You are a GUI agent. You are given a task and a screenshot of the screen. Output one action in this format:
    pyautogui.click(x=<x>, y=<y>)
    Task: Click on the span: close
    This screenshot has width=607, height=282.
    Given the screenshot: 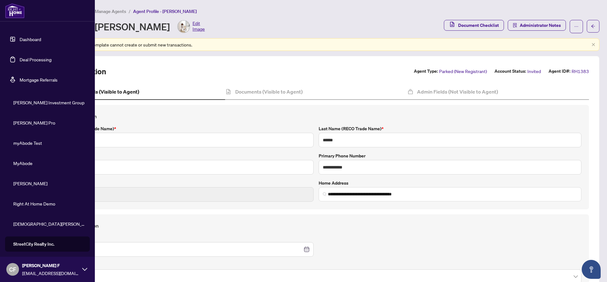 What is the action you would take?
    pyautogui.click(x=594, y=45)
    